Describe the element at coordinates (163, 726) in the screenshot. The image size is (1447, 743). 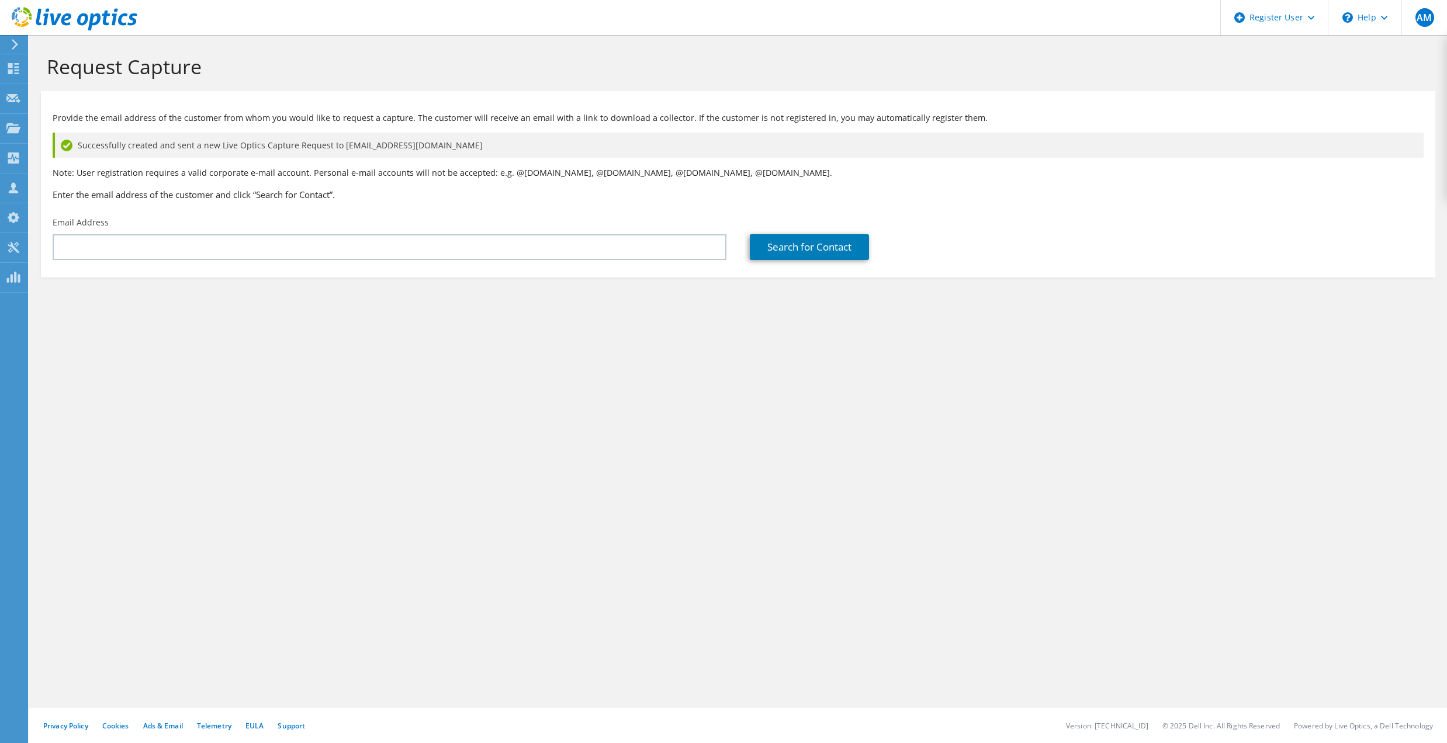
I see `a: Ads & Email` at that location.